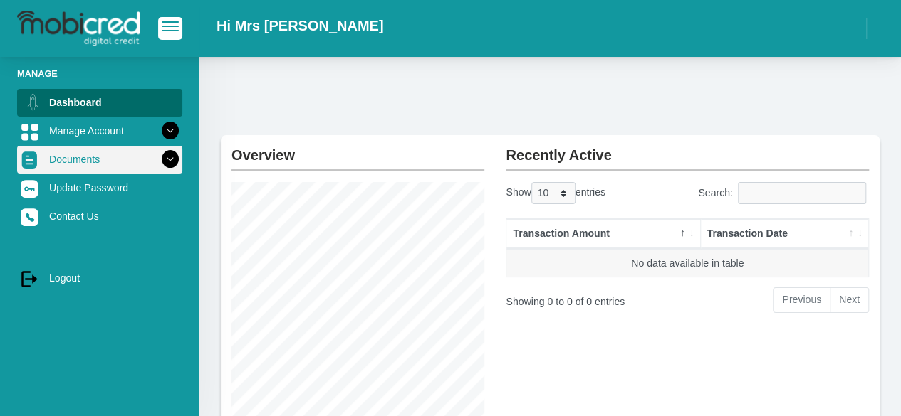 The height and width of the screenshot is (416, 901). I want to click on h2: Recently Active, so click(687, 150).